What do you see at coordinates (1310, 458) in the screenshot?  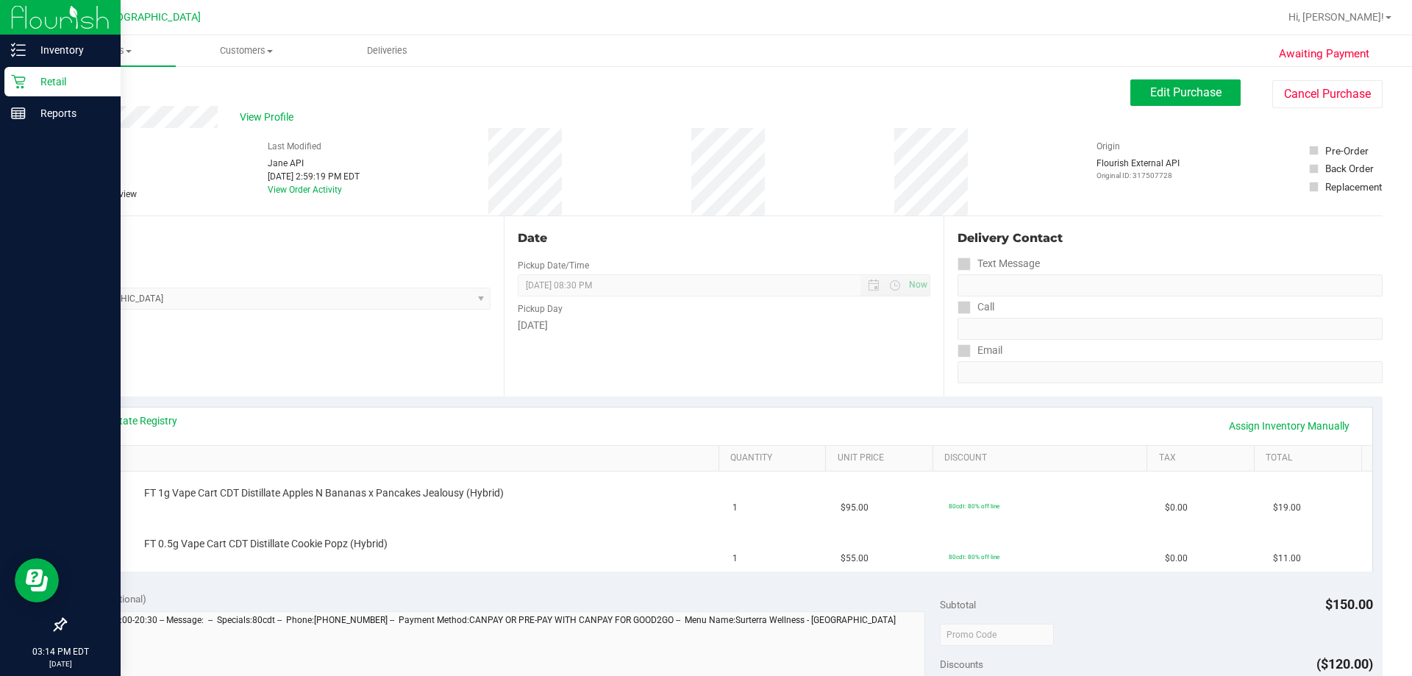 I see `a: Total` at bounding box center [1310, 458].